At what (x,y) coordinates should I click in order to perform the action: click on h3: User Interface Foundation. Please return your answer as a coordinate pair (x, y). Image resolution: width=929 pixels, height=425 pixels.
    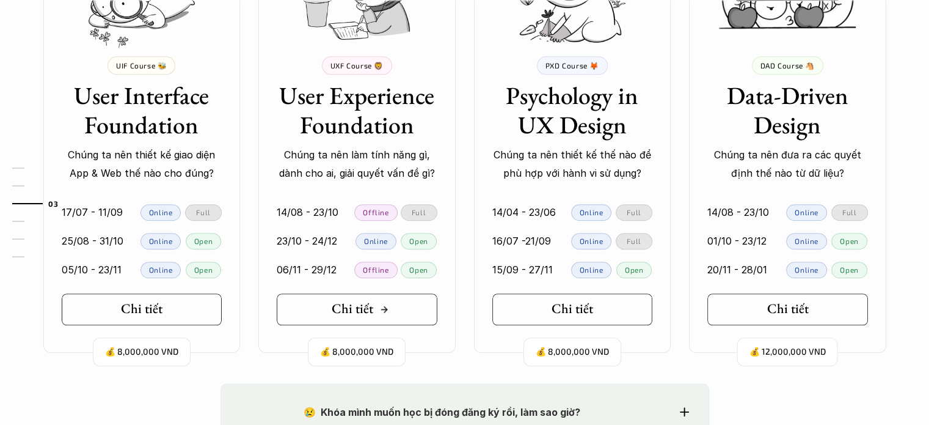
    Looking at the image, I should click on (142, 110).